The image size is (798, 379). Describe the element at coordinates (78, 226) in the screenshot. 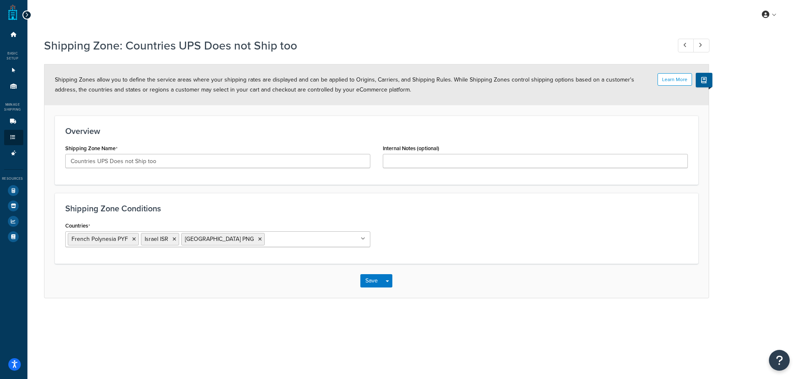

I see `label: Countries` at that location.